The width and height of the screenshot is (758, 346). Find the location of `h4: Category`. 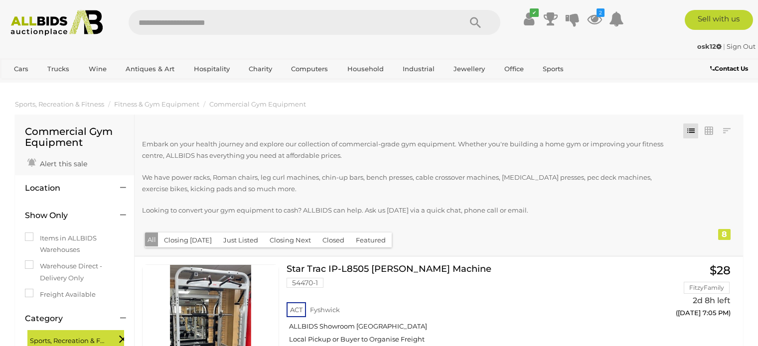

h4: Category is located at coordinates (65, 319).